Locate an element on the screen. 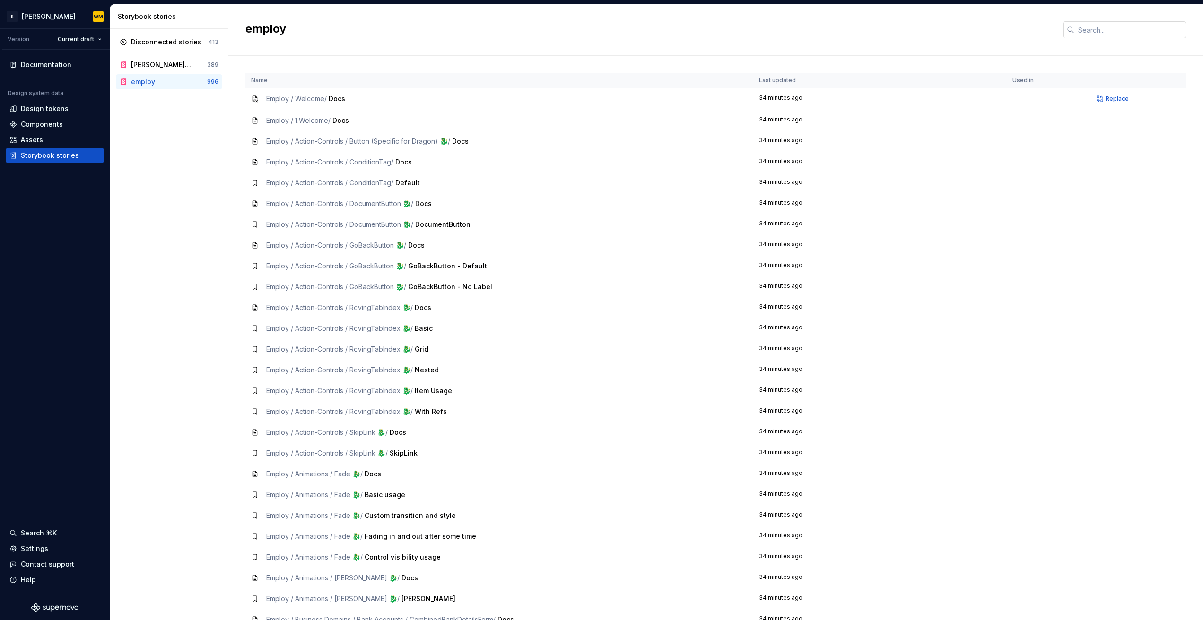 This screenshot has width=1203, height=620. th: Used in is located at coordinates (1048, 80).